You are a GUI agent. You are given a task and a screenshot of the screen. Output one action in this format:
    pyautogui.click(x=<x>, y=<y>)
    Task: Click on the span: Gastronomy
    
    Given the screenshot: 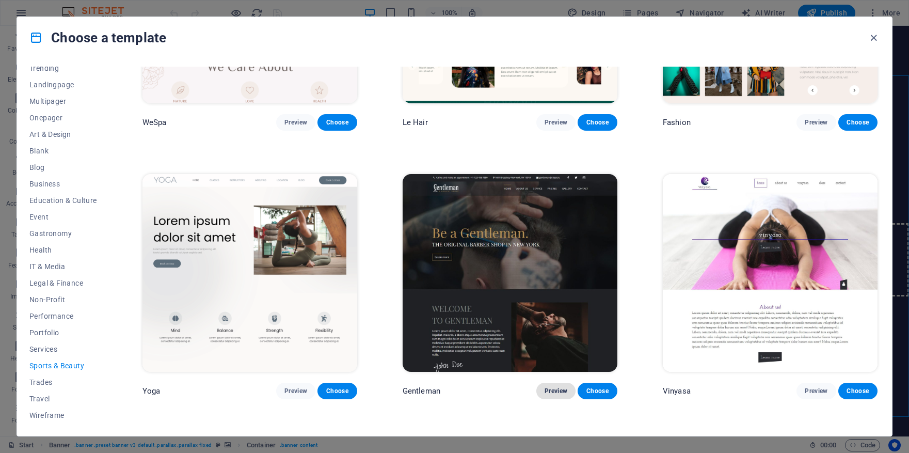 What is the action you would take?
    pyautogui.click(x=63, y=233)
    